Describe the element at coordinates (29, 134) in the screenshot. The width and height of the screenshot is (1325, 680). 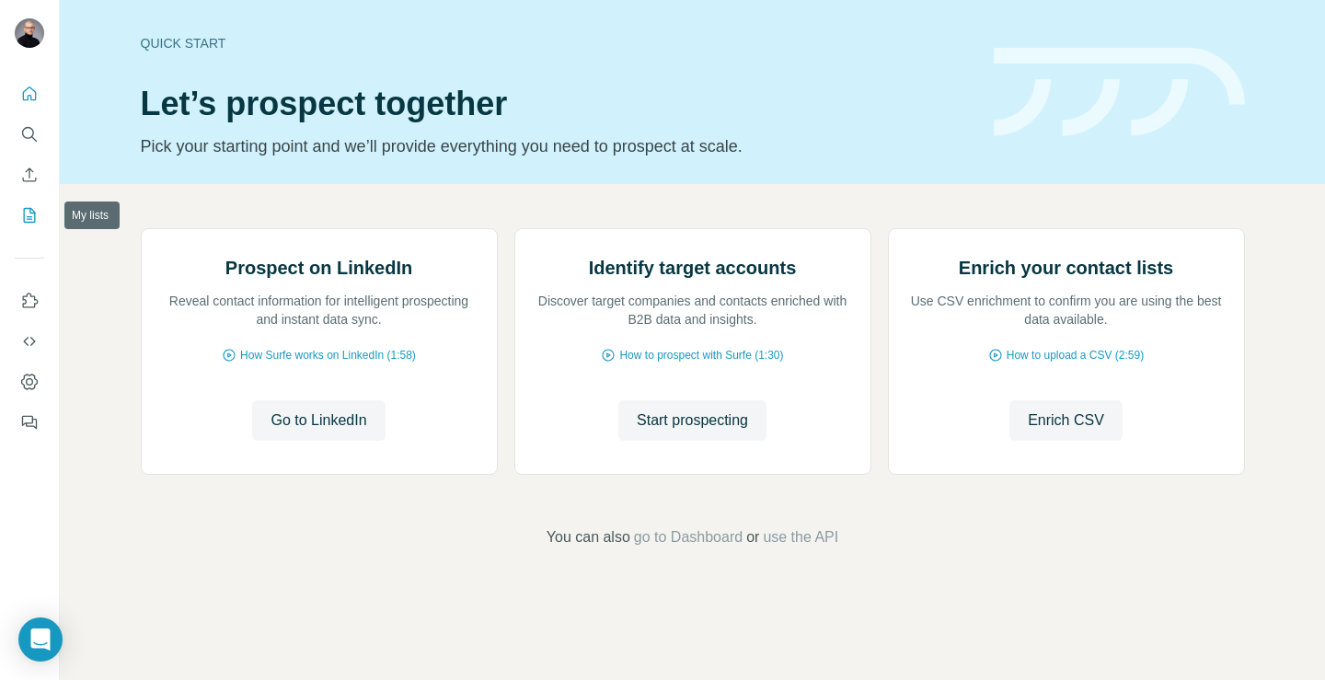
I see `button: Search` at that location.